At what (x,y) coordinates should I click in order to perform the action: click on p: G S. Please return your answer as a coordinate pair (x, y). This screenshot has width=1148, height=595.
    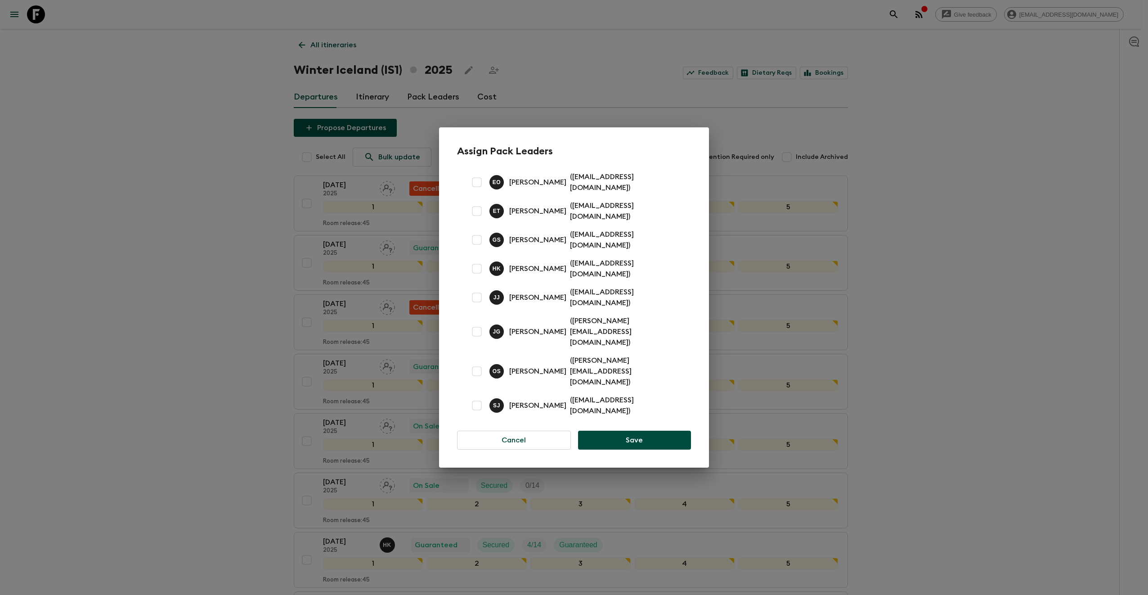
    Looking at the image, I should click on (497, 240).